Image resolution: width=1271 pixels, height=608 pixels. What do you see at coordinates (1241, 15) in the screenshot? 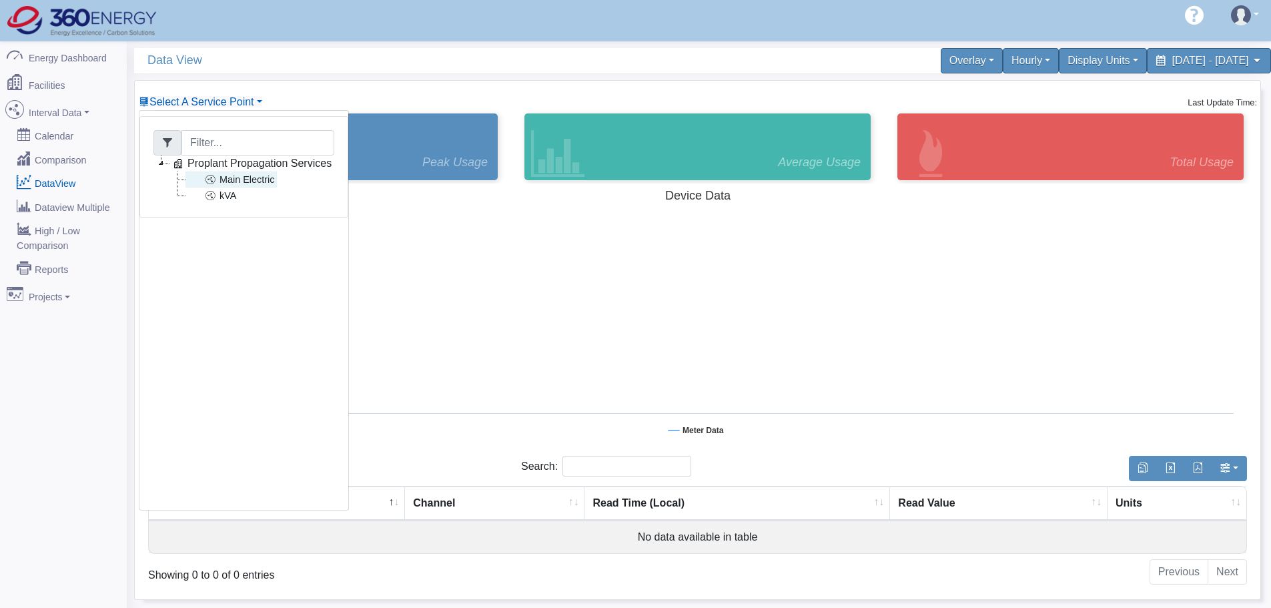
I see `img: user-3.svg` at bounding box center [1241, 15].